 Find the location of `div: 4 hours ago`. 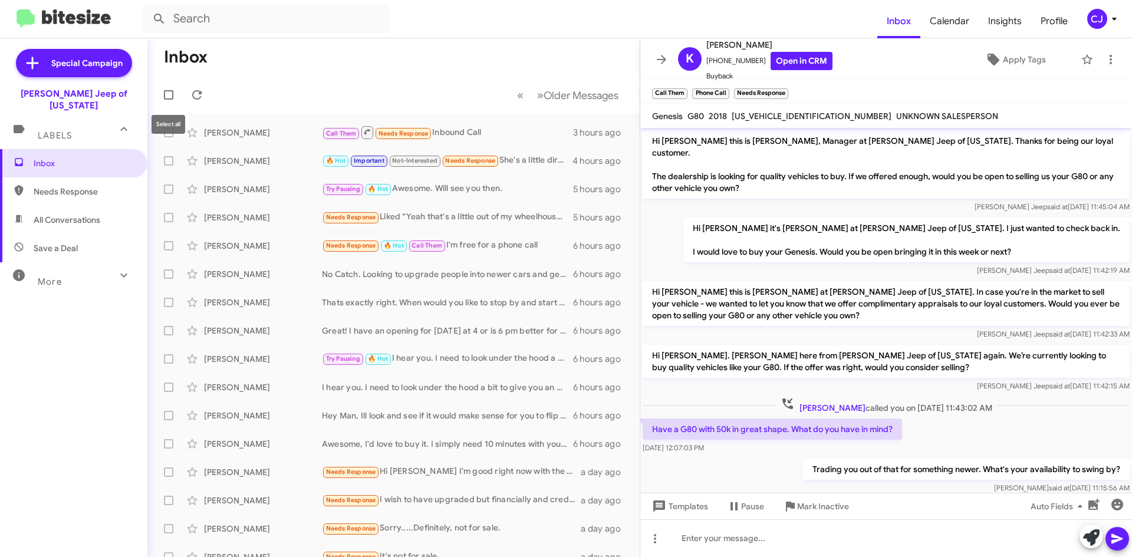

div: 4 hours ago is located at coordinates (601, 161).